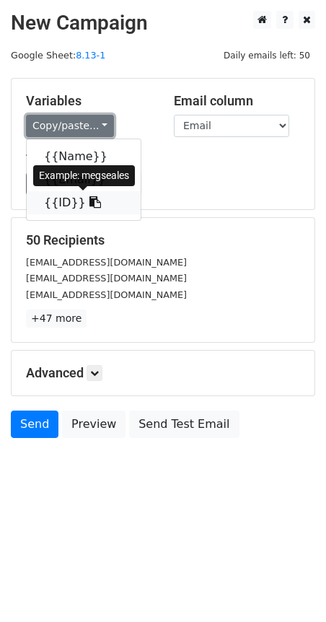 The image size is (326, 622). Describe the element at coordinates (90, 55) in the screenshot. I see `a: 8.13-1` at that location.